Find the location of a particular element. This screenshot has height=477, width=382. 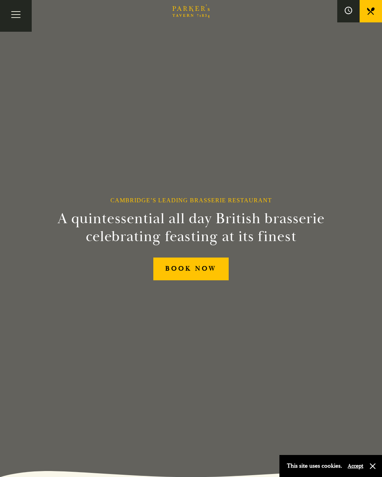

a: BOOK NOW is located at coordinates (191, 269).